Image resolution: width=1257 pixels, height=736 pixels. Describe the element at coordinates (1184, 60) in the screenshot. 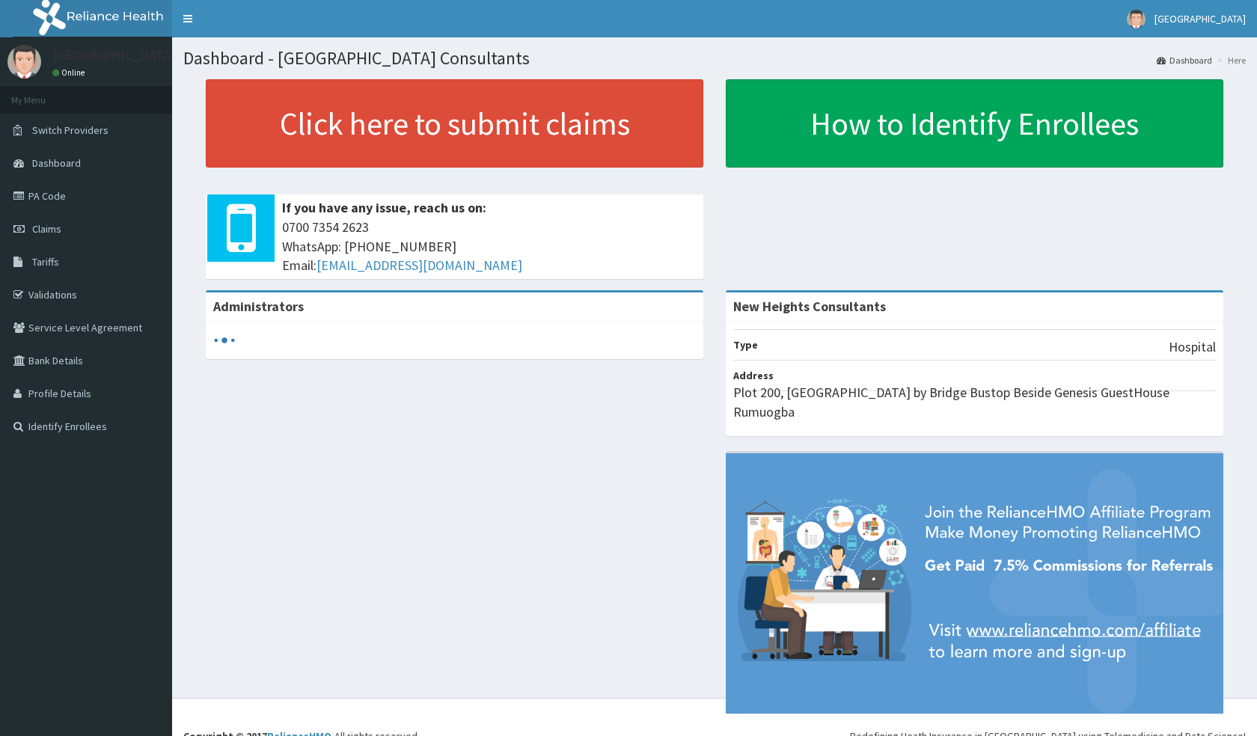

I see `a: Dashboard` at that location.